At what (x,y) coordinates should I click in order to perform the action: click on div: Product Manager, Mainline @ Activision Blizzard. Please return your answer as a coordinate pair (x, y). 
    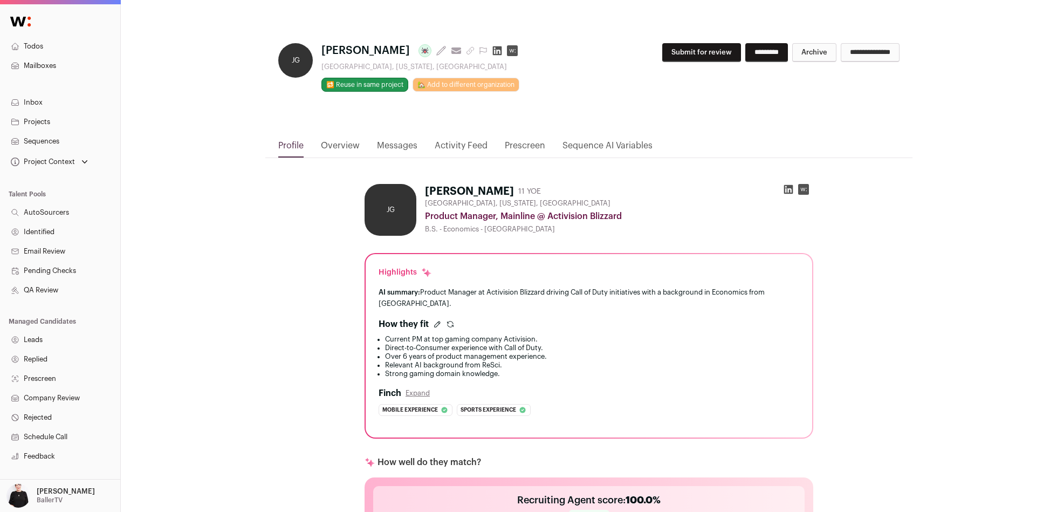
    Looking at the image, I should click on (619, 216).